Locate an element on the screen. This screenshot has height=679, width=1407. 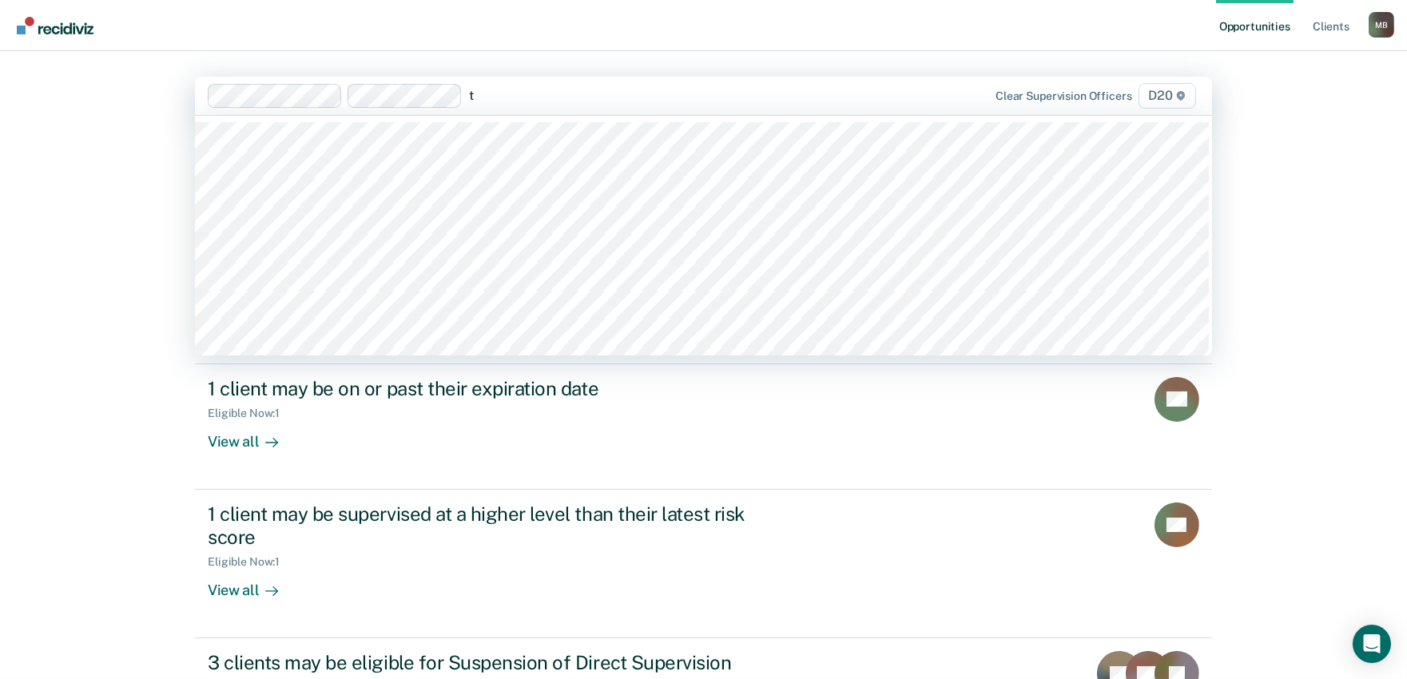
a: 1 client may be on or past their expiration dateEligible Now:1View all is located at coordinates (703, 427).